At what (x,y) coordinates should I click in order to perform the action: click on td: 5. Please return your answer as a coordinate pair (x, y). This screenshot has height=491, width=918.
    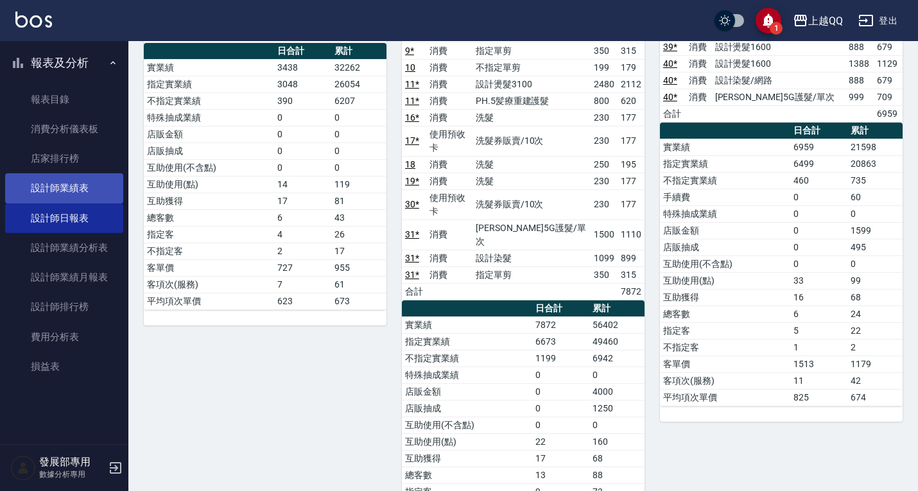
    Looking at the image, I should click on (819, 331).